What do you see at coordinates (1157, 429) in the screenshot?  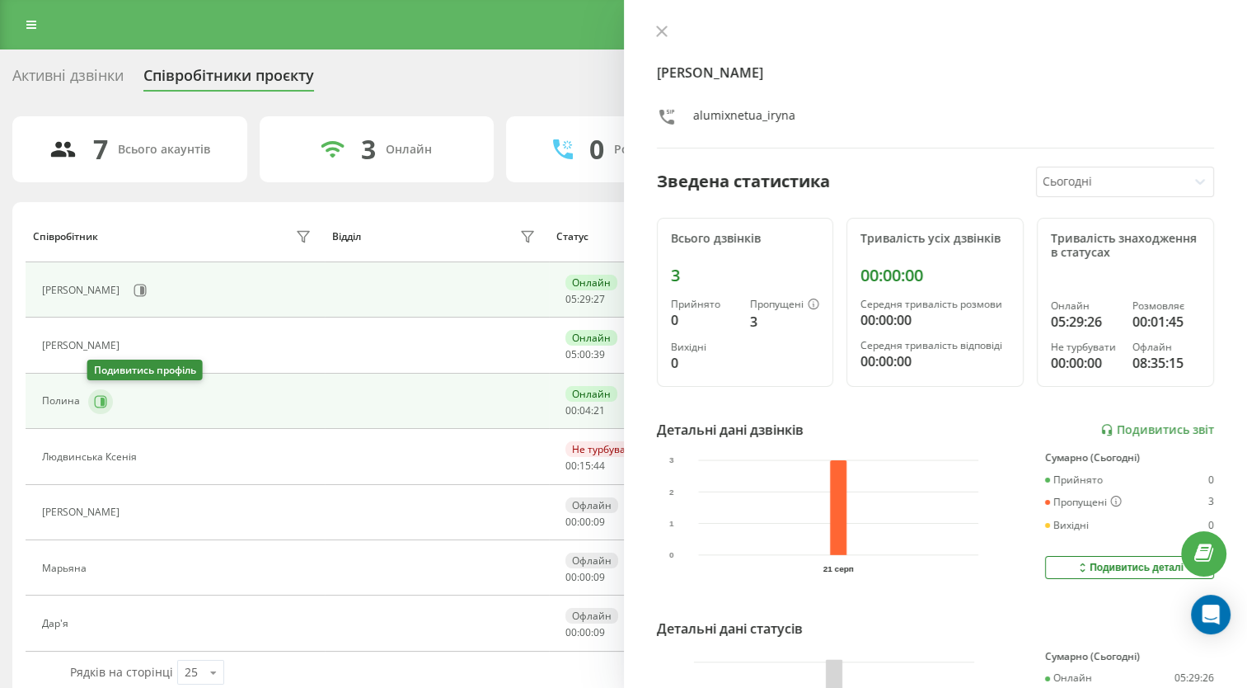 I see `a: Подивитись звіт` at bounding box center [1157, 429].